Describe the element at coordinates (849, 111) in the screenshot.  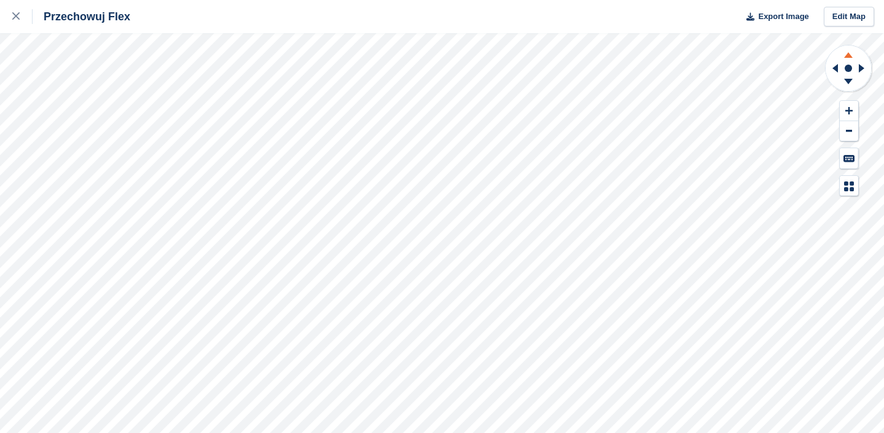
I see `button: Zoom In` at that location.